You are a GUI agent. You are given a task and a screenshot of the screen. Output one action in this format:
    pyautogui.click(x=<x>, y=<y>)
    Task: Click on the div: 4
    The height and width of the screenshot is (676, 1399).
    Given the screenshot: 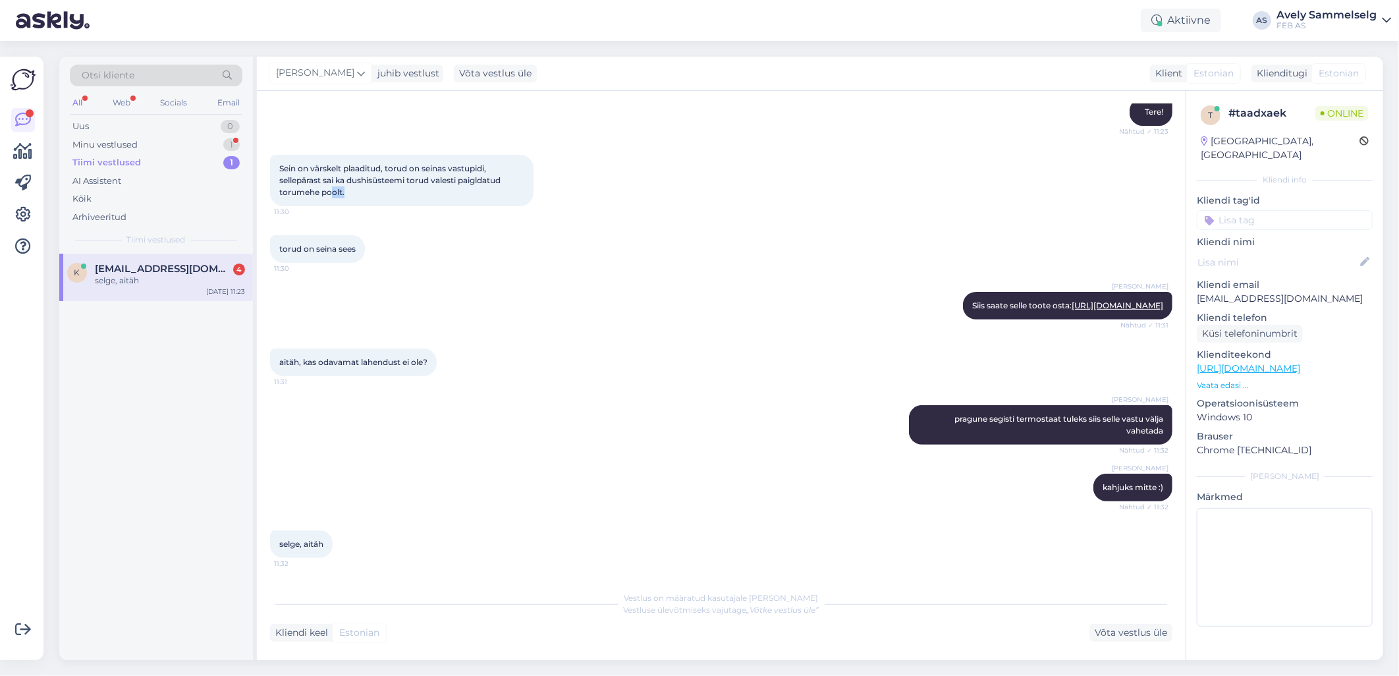 What is the action you would take?
    pyautogui.click(x=239, y=269)
    